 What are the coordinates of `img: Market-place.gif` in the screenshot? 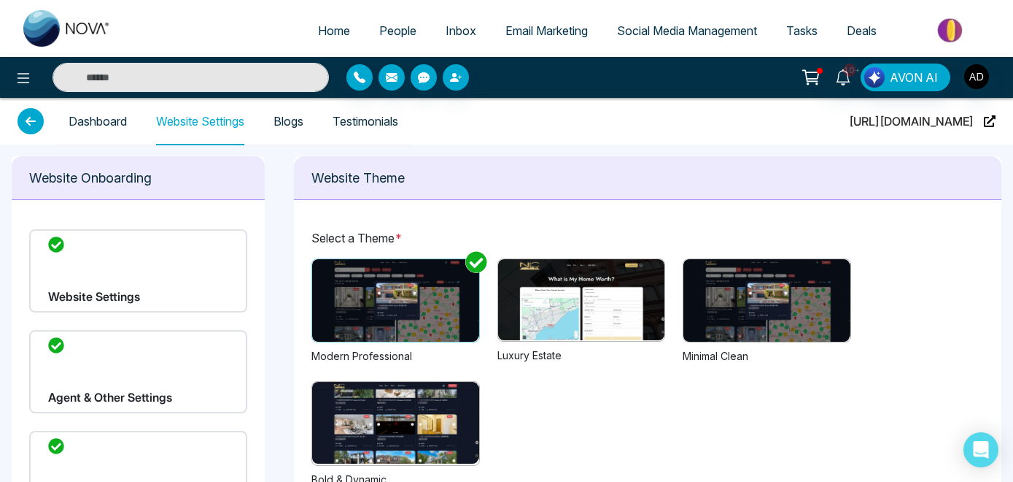 It's located at (951, 30).